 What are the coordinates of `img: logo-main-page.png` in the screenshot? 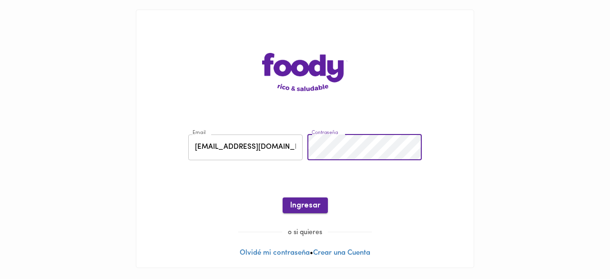 It's located at (305, 72).